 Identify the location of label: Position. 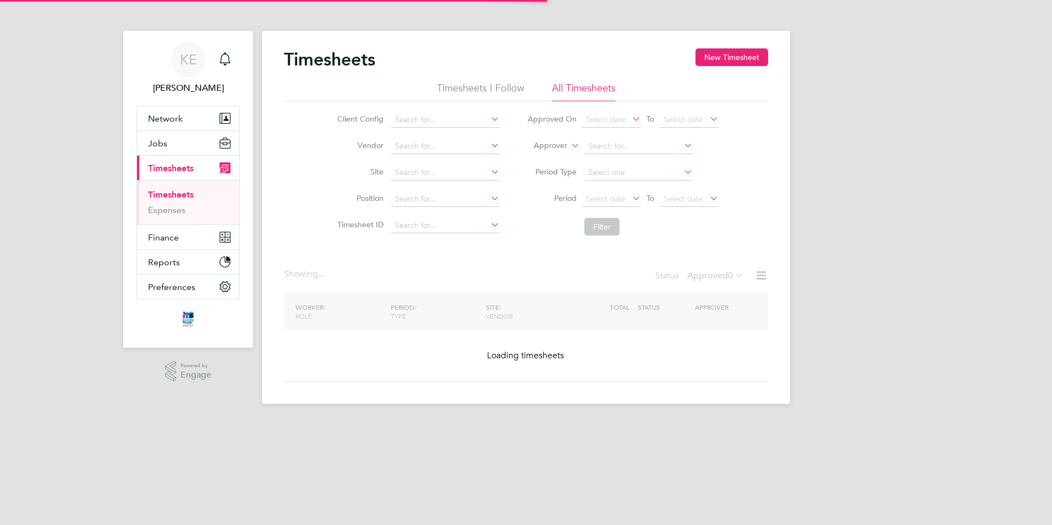
(359, 198).